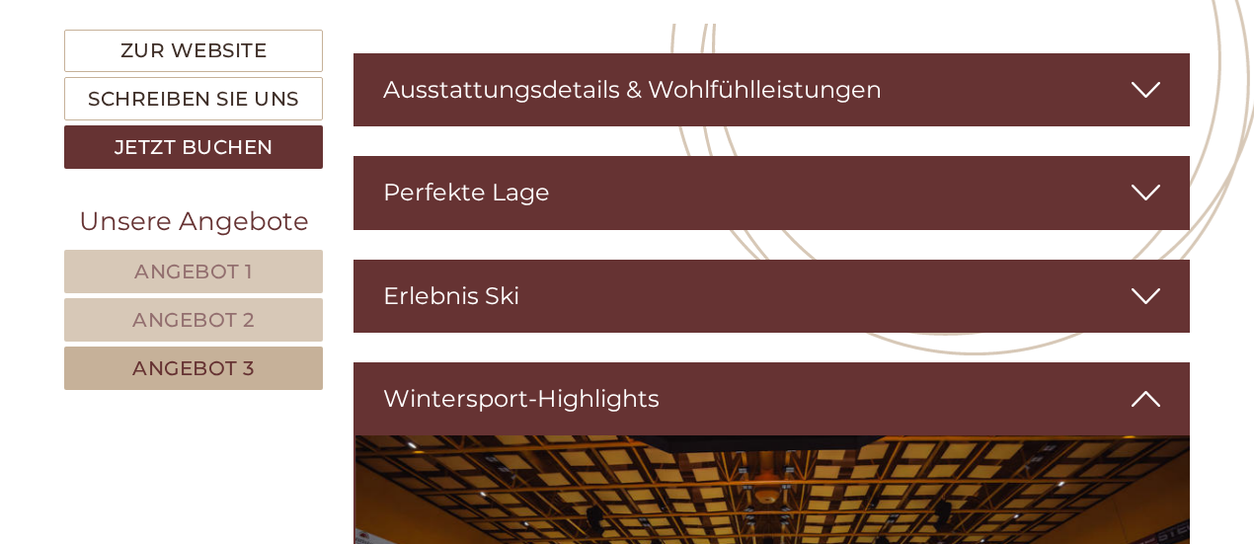 Image resolution: width=1254 pixels, height=544 pixels. I want to click on span: Angebot 3, so click(194, 368).